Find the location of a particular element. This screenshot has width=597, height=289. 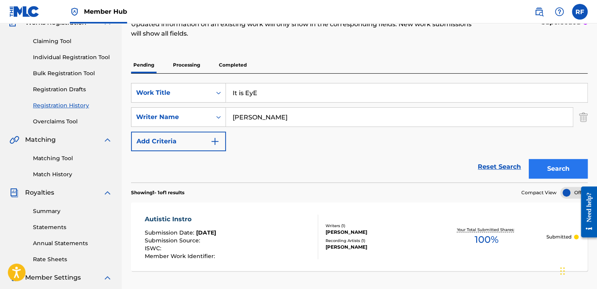

p: Pending is located at coordinates (143, 65).